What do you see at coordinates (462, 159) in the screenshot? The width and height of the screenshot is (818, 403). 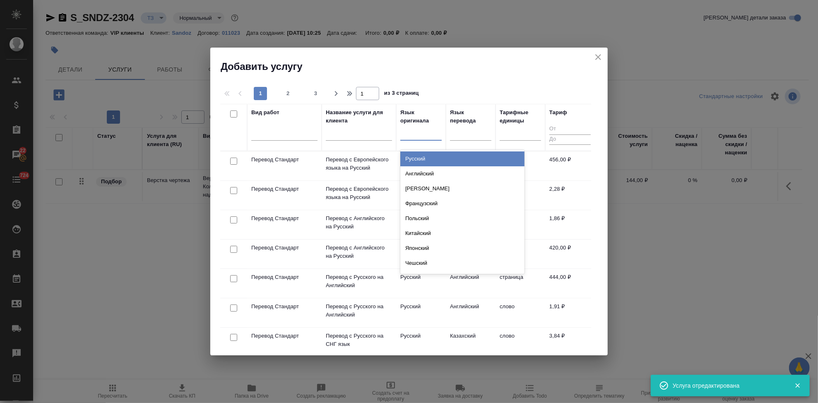 I see `div: Русский` at bounding box center [462, 159].